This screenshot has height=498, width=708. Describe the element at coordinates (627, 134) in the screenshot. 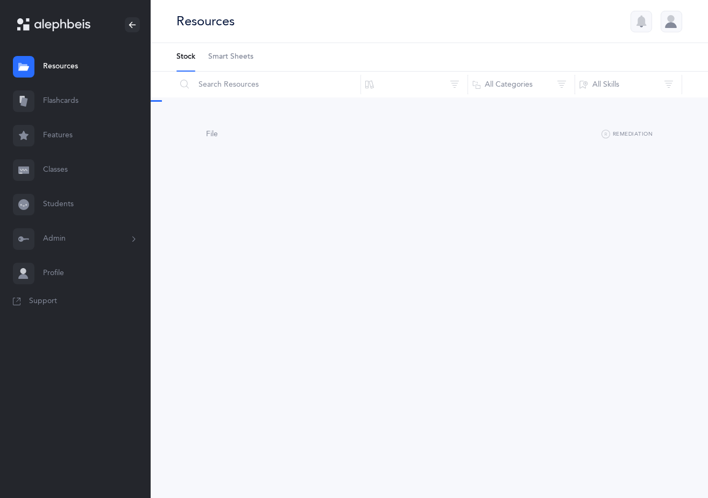

I see `button: Remediation` at that location.